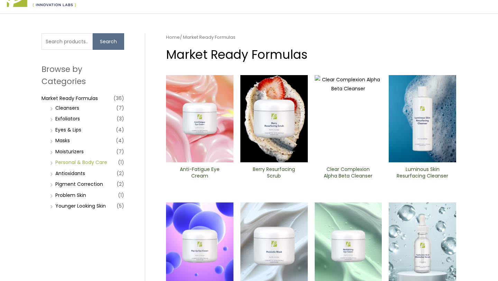  Describe the element at coordinates (422, 119) in the screenshot. I see `img: Luminous Skin Resurfacing ​Cleanser` at that location.